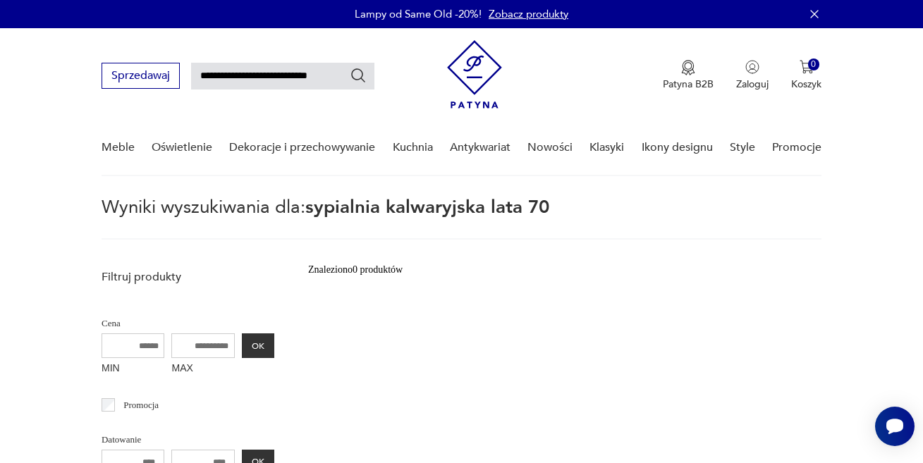  Describe the element at coordinates (480, 147) in the screenshot. I see `a: Antykwariat` at that location.